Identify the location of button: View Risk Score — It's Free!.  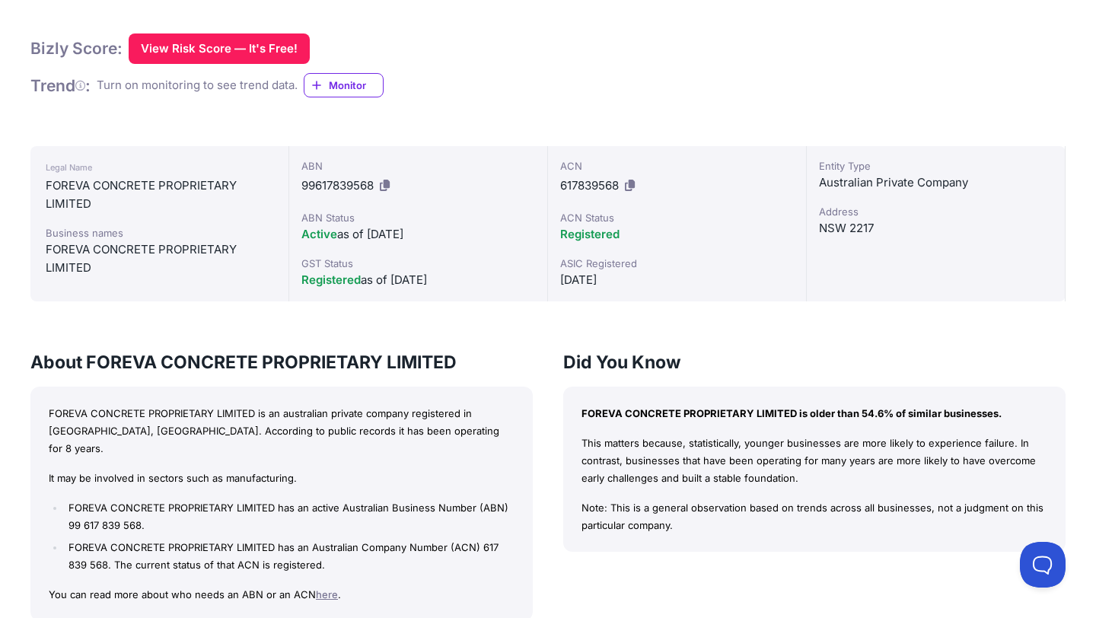
(219, 49).